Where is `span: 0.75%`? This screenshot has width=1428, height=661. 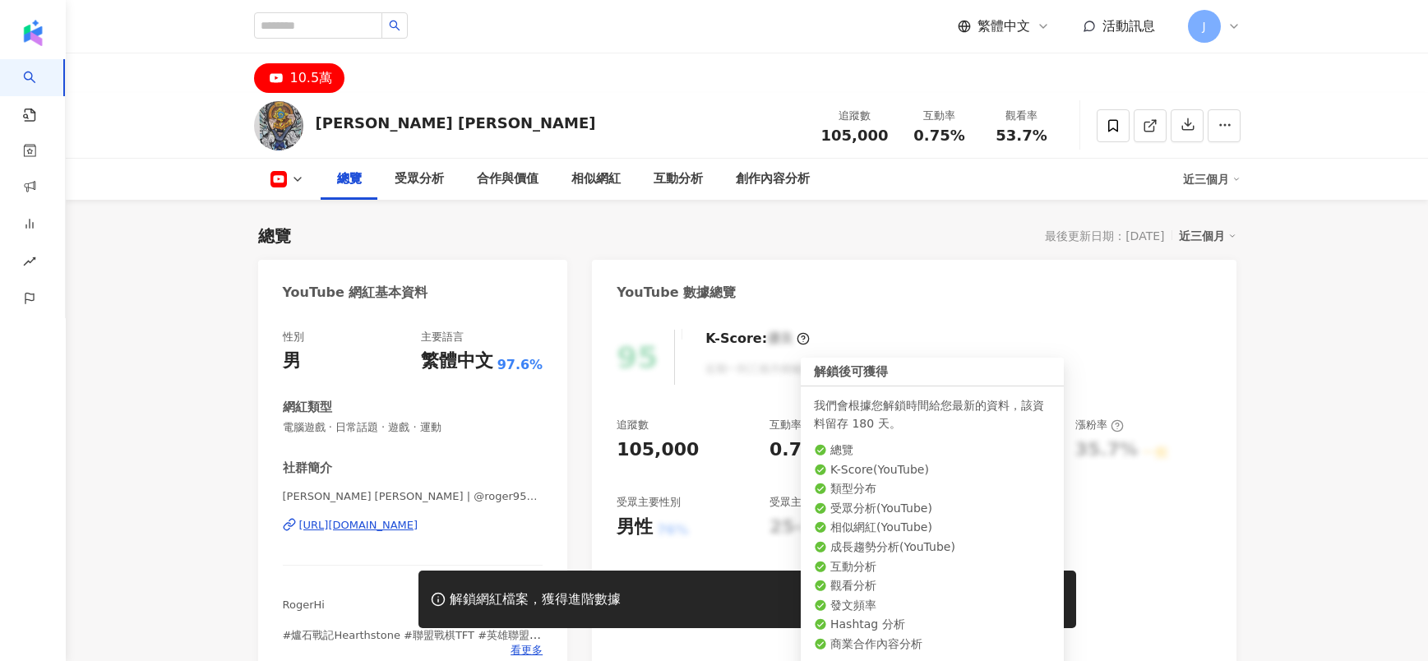
span: 0.75% is located at coordinates (939, 136).